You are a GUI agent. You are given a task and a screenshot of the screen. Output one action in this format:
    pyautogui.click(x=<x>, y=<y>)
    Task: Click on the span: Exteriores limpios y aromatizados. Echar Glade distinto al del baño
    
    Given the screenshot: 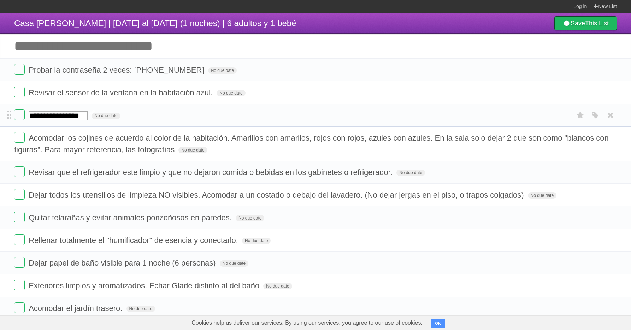 What is the action you would take?
    pyautogui.click(x=145, y=285)
    